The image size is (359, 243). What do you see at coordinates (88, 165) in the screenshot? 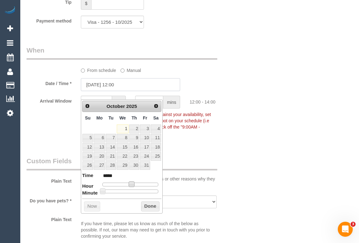
I see `a: 26` at bounding box center [88, 165].